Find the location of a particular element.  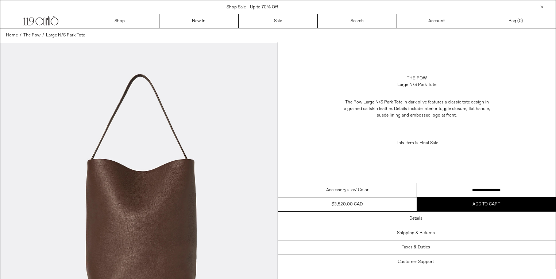

h3: Details is located at coordinates (416, 219).